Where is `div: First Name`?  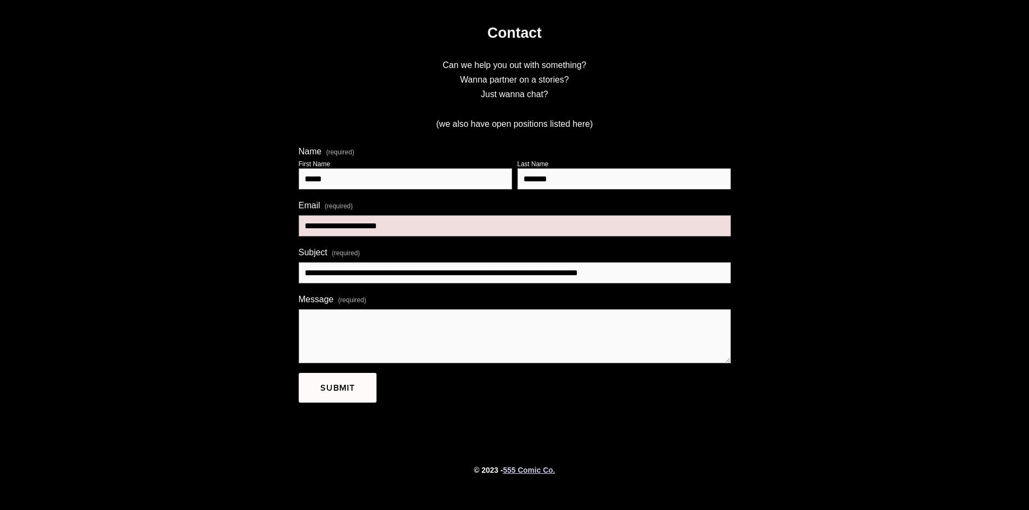 div: First Name is located at coordinates (314, 164).